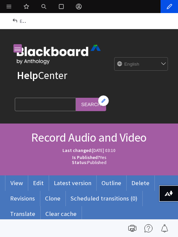 The image size is (178, 237). Describe the element at coordinates (16, 183) in the screenshot. I see `a: View` at that location.